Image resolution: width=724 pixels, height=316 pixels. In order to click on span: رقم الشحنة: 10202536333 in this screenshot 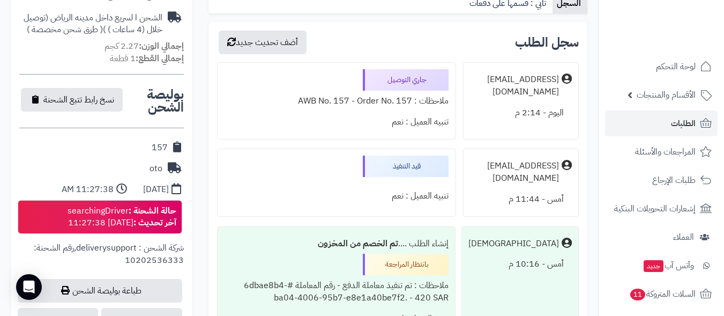, I will do `click(109, 253)`.